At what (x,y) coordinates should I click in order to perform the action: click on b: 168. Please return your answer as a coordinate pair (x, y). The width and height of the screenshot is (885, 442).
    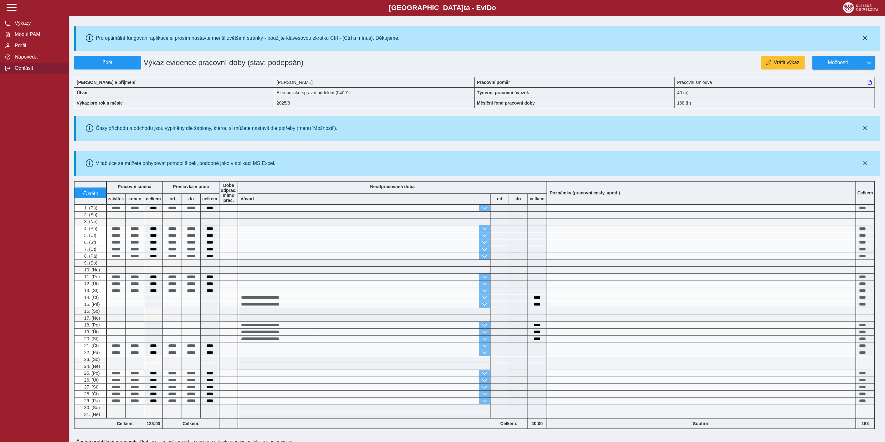
    Looking at the image, I should click on (865, 423).